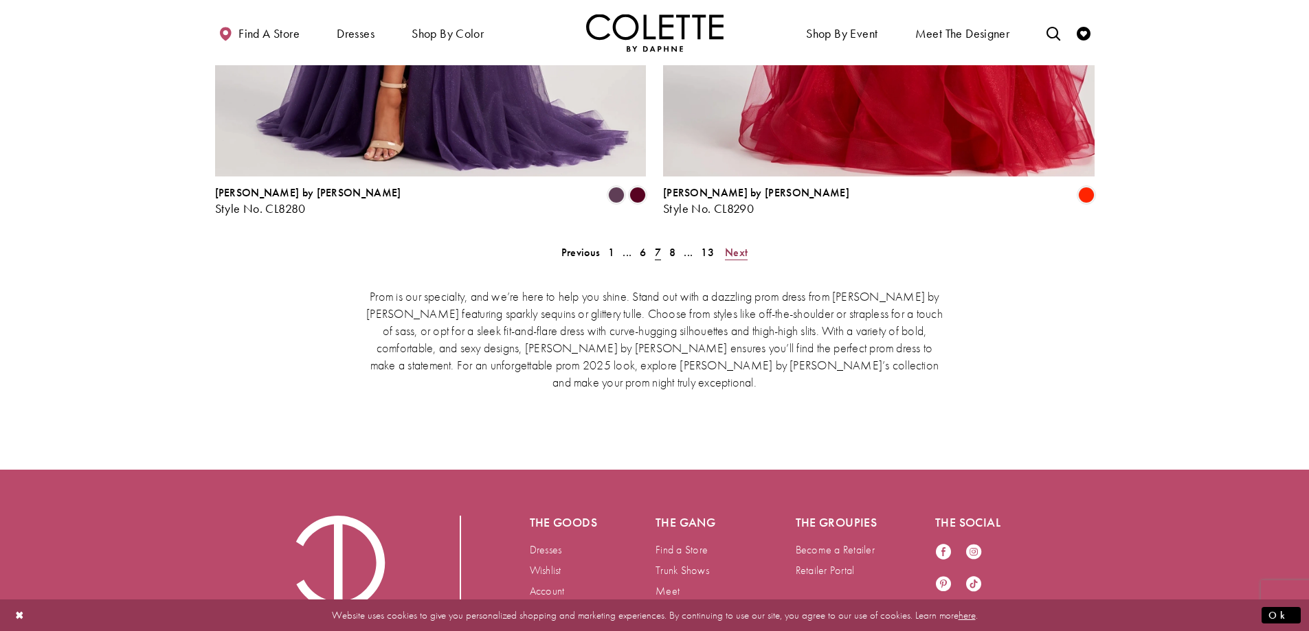  What do you see at coordinates (308, 201) in the screenshot?
I see `div: Colette by Daphne Style No. CL8280` at bounding box center [308, 201].